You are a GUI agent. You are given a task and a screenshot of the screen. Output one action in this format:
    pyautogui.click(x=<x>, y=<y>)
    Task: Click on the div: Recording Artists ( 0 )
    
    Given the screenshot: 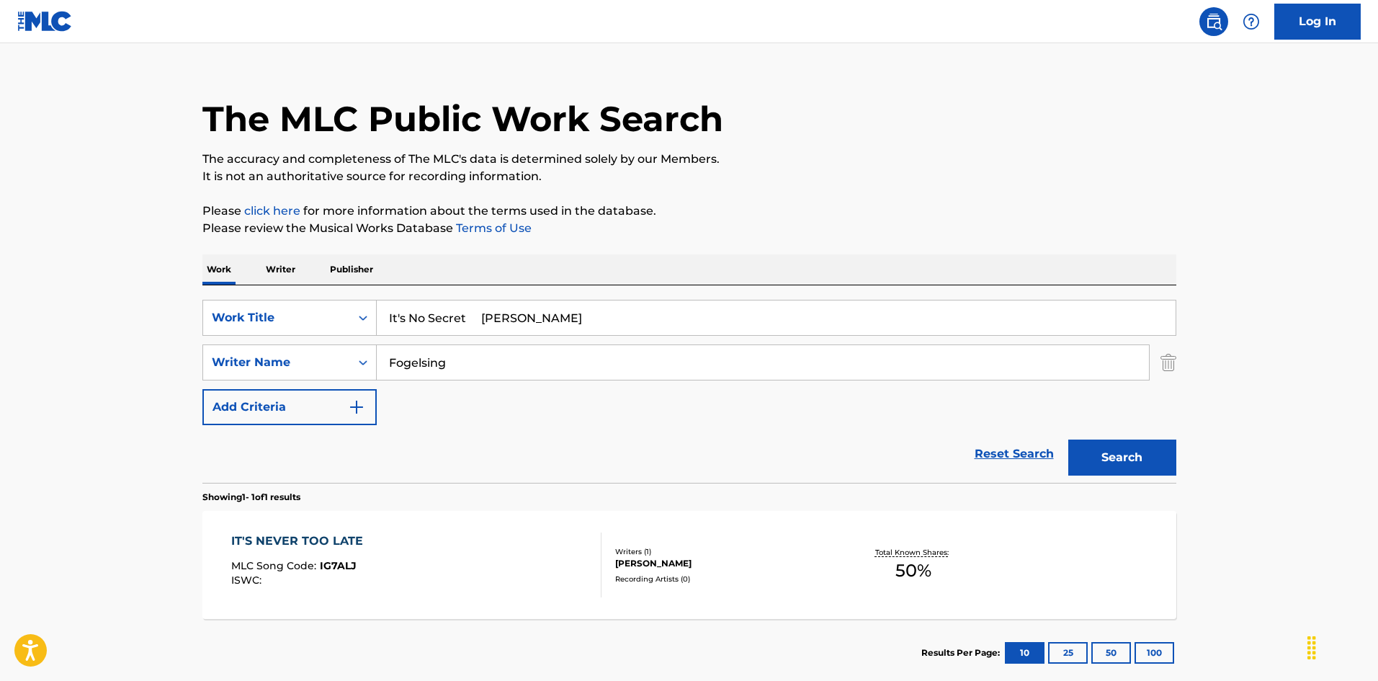 What is the action you would take?
    pyautogui.click(x=724, y=578)
    